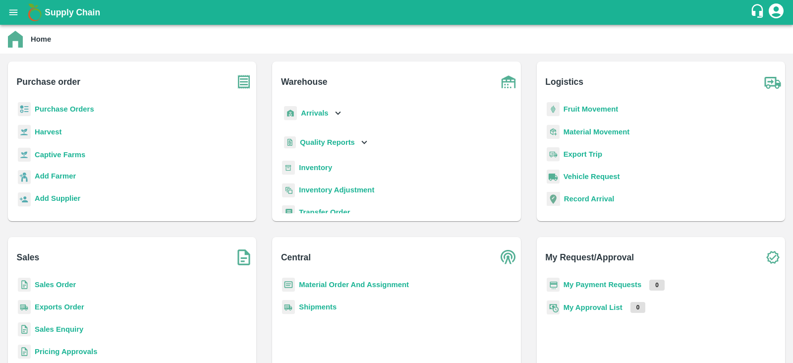  What do you see at coordinates (509, 257) in the screenshot?
I see `img: central` at bounding box center [509, 257].